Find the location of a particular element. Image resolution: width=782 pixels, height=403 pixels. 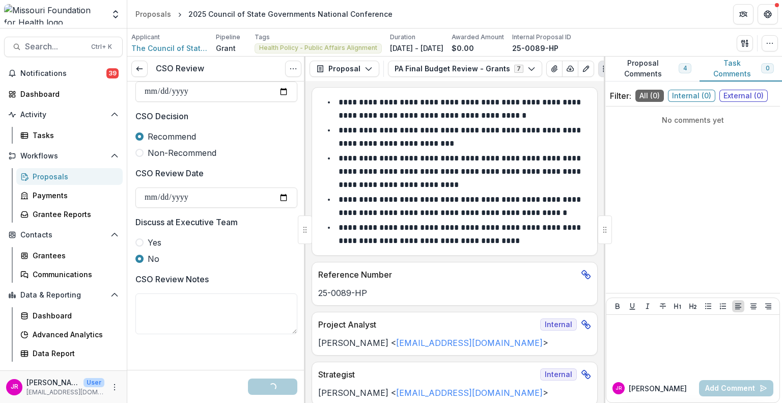

div: Julie Russell is located at coordinates (14, 386).